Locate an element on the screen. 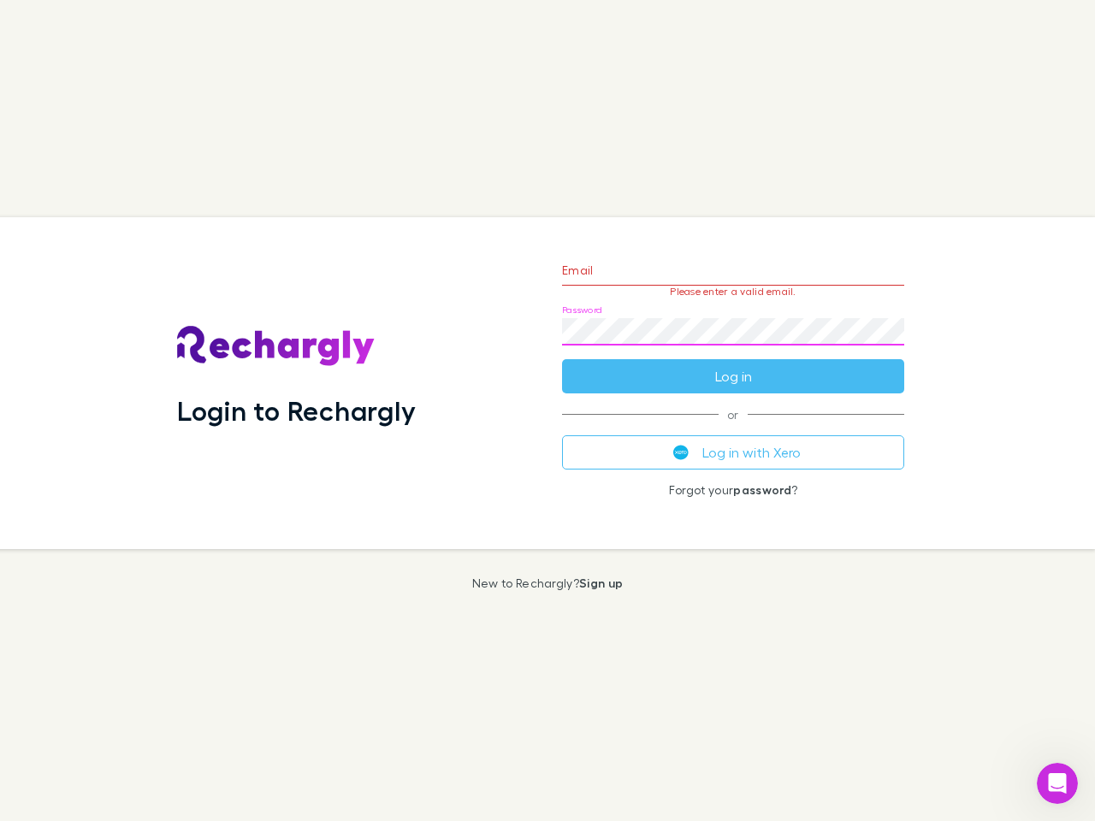  a: Sign up is located at coordinates (600, 582).